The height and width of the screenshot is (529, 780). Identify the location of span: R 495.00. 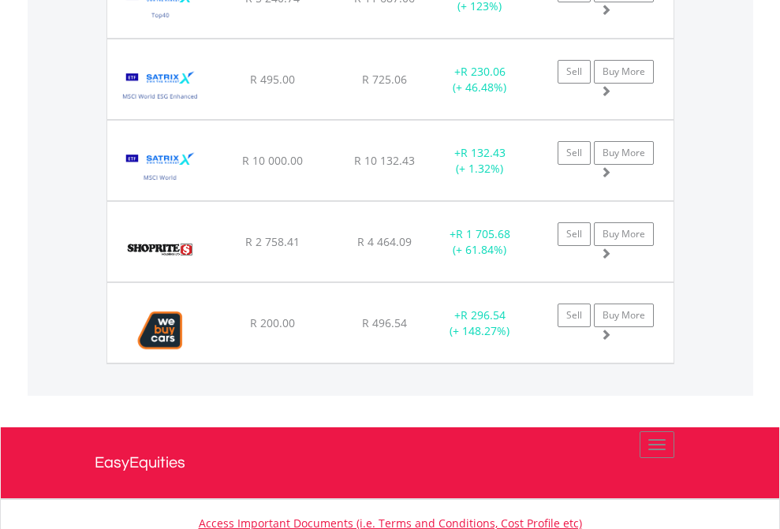
(272, 79).